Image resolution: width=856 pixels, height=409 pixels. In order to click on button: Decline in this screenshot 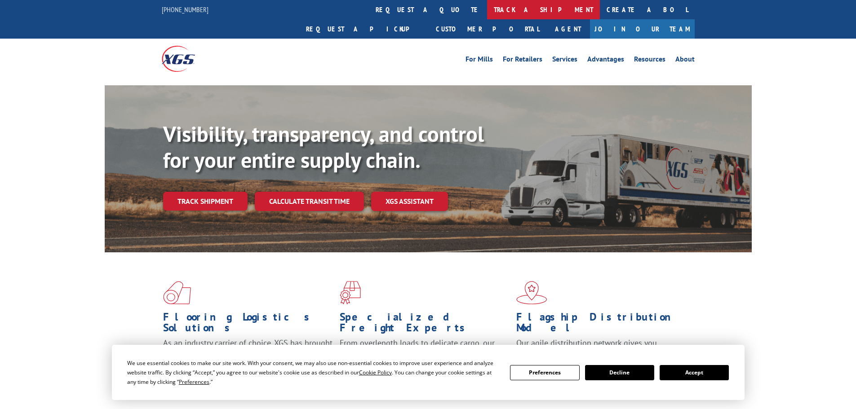, I will do `click(620, 373)`.